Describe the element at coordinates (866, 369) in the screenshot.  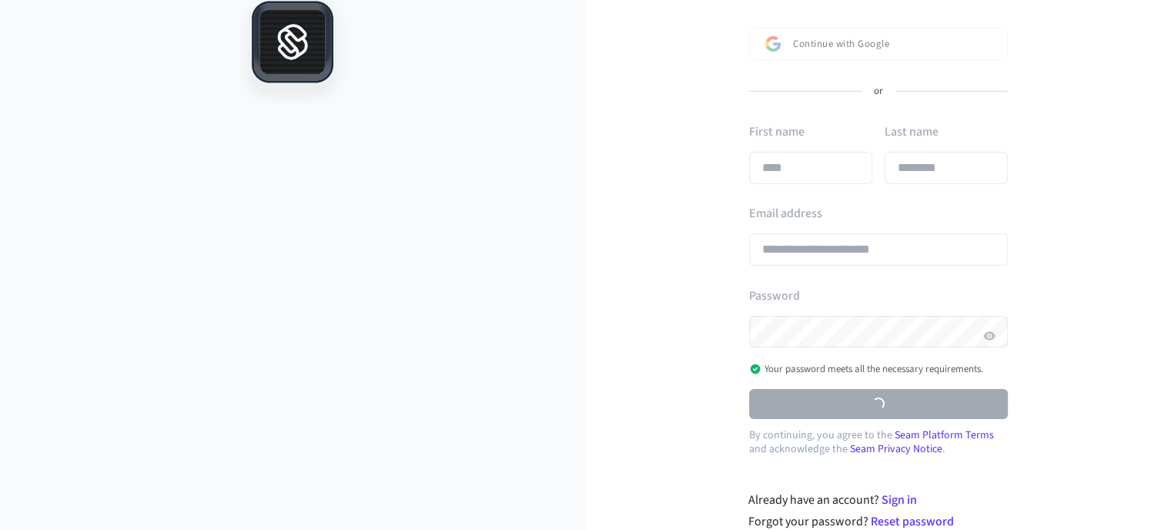
I see `p: Your password meets all the necessary requirements.` at that location.